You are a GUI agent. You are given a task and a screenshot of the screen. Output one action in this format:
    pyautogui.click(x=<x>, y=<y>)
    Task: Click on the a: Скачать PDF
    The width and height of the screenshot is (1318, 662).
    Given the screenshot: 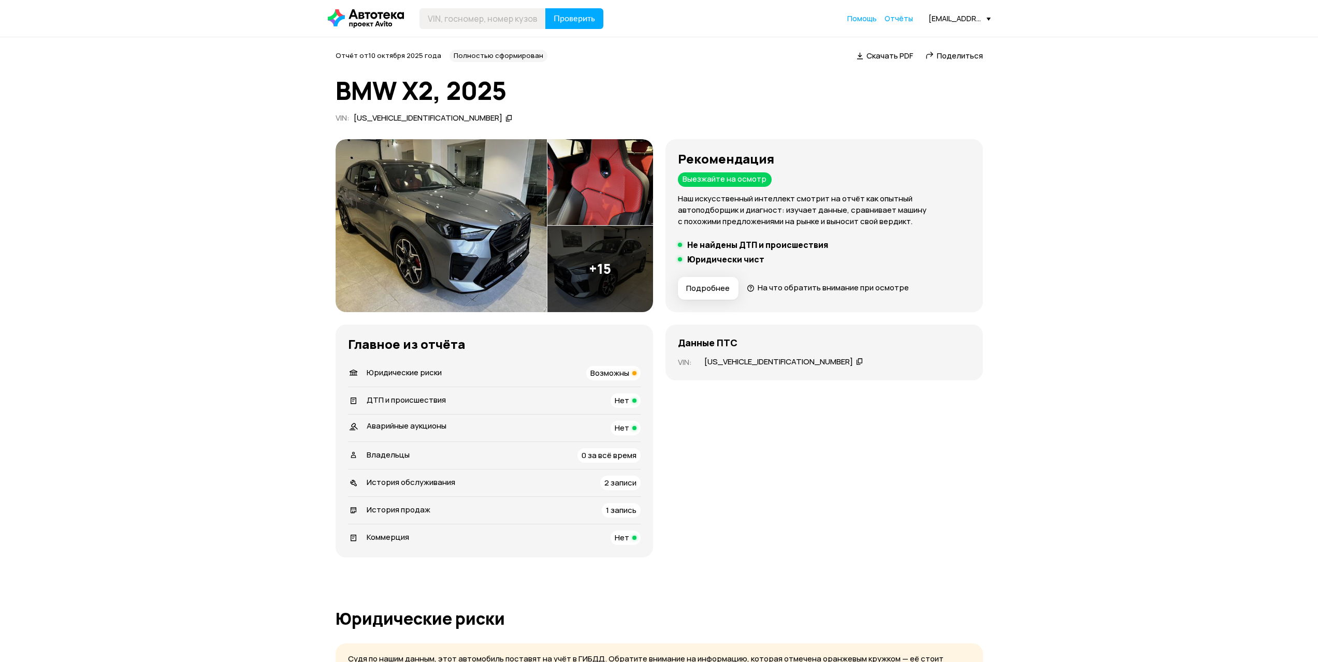 What is the action you would take?
    pyautogui.click(x=884, y=55)
    